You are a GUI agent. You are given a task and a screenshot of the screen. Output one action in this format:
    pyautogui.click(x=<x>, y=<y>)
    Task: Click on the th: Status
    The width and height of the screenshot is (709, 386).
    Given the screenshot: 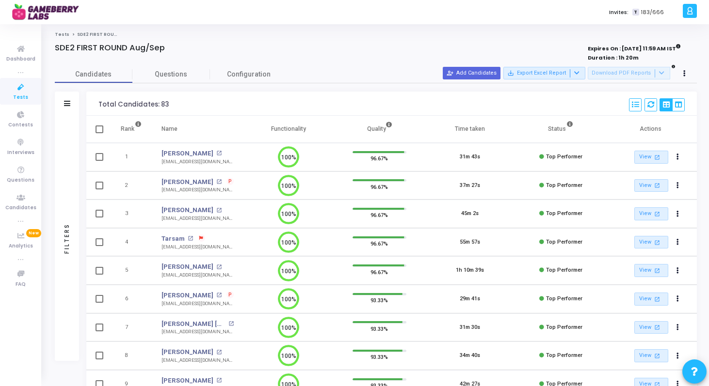 What is the action you would take?
    pyautogui.click(x=560, y=129)
    